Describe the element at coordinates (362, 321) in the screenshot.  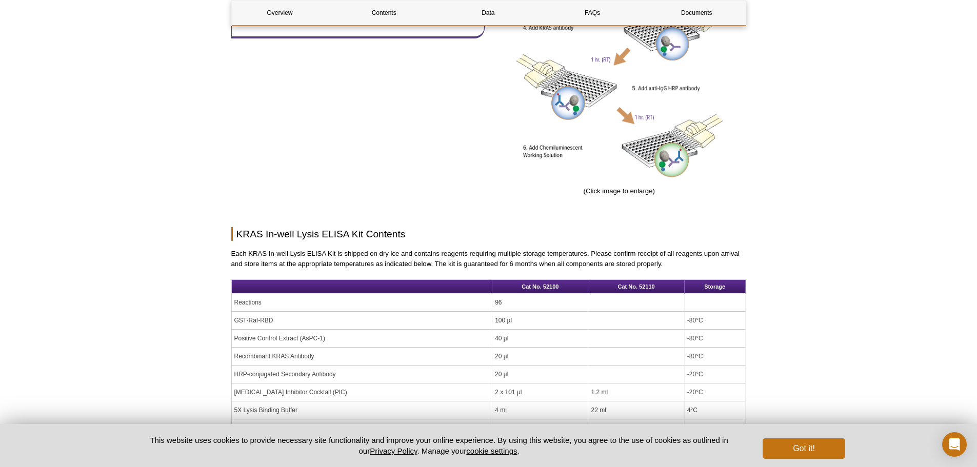
I see `td: GST-Raf-RBD` at that location.